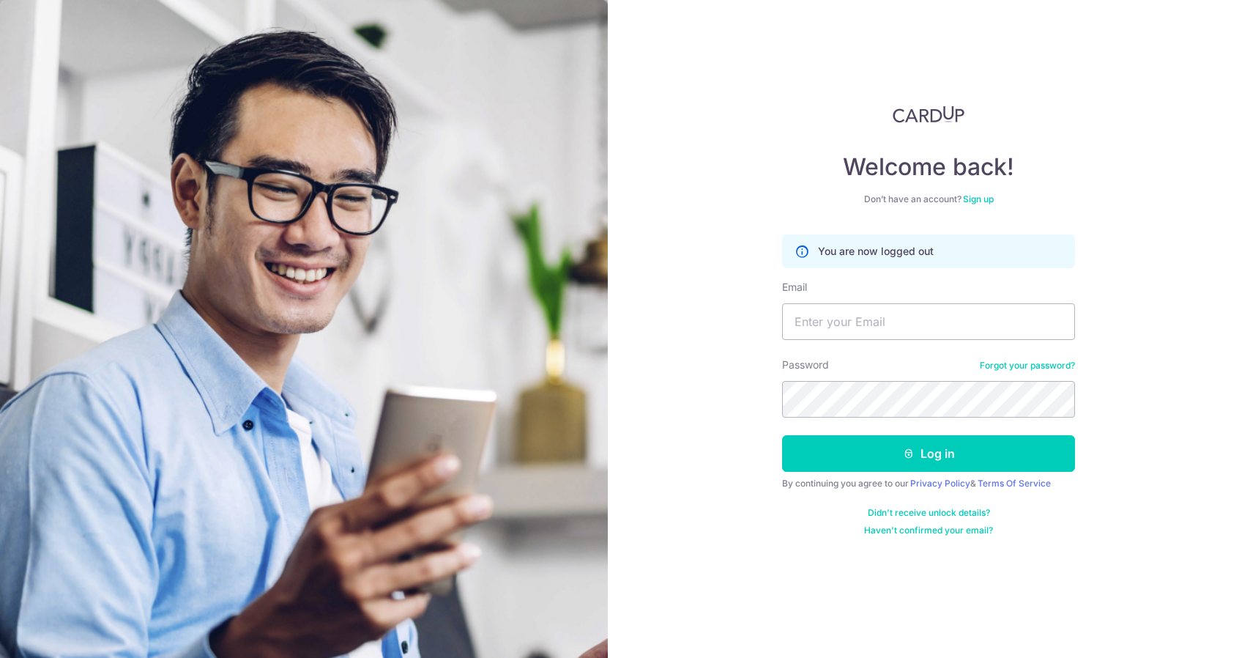 This screenshot has height=658, width=1250. Describe the element at coordinates (795, 287) in the screenshot. I see `label: Email` at that location.